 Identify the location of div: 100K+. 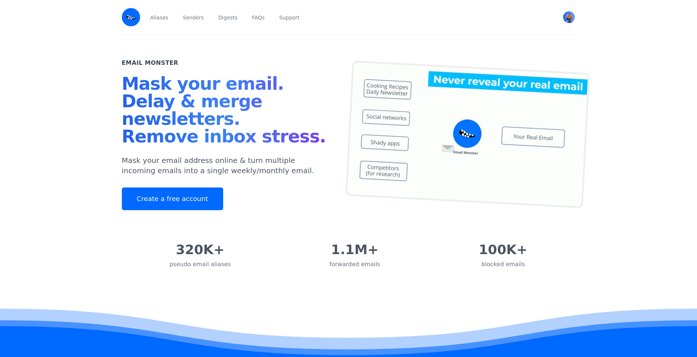
(503, 249).